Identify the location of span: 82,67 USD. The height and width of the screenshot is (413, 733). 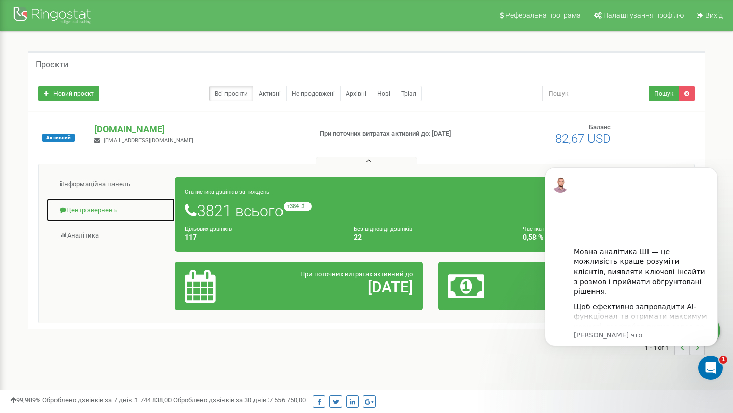
(583, 139).